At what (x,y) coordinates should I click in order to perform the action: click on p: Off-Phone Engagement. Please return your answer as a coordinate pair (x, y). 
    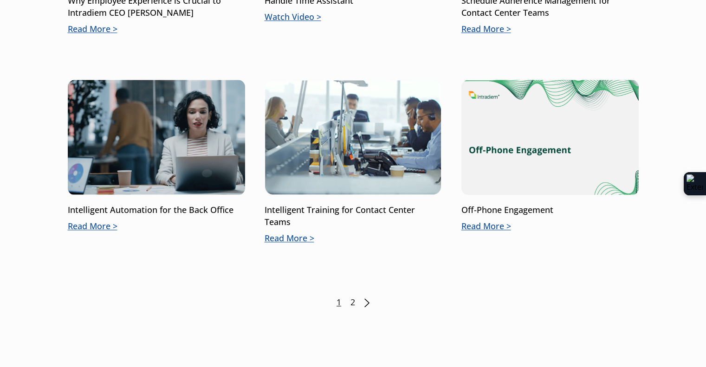
    Looking at the image, I should click on (550, 210).